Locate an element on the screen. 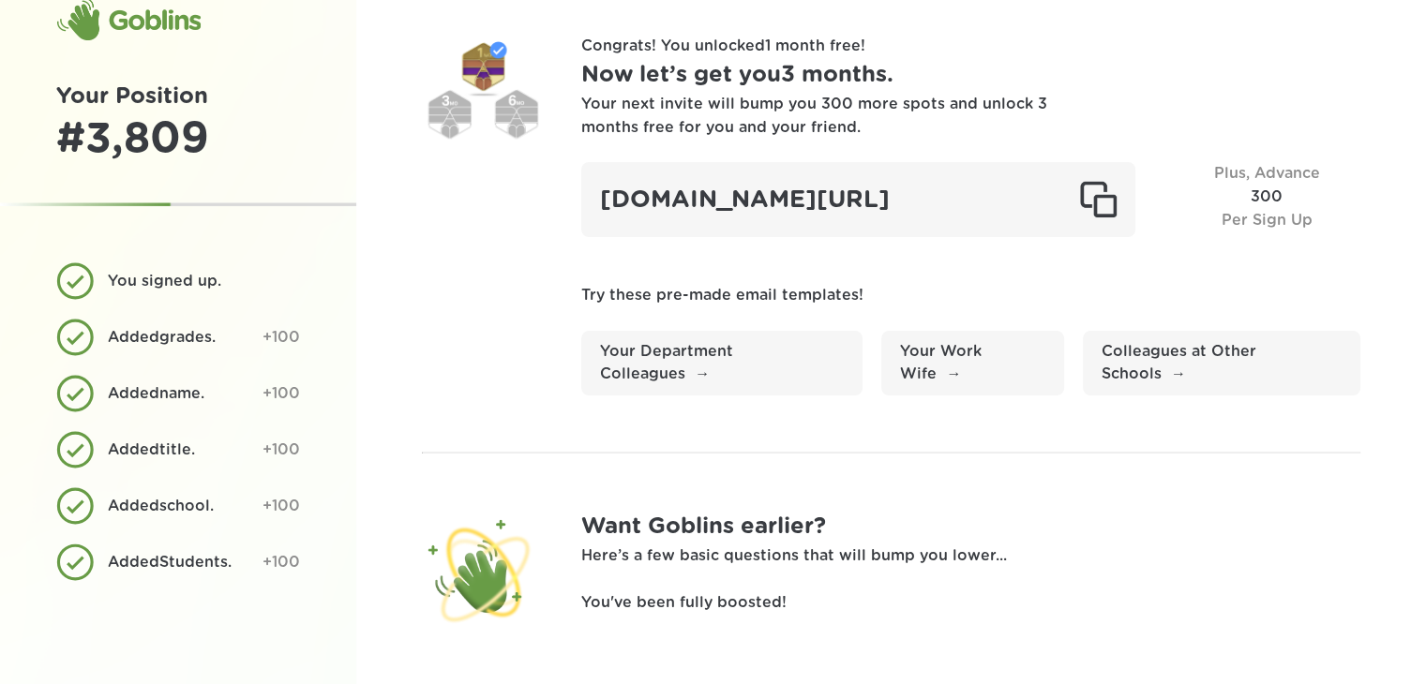  h1: Now let’s get you 3 months . is located at coordinates (970, 75).